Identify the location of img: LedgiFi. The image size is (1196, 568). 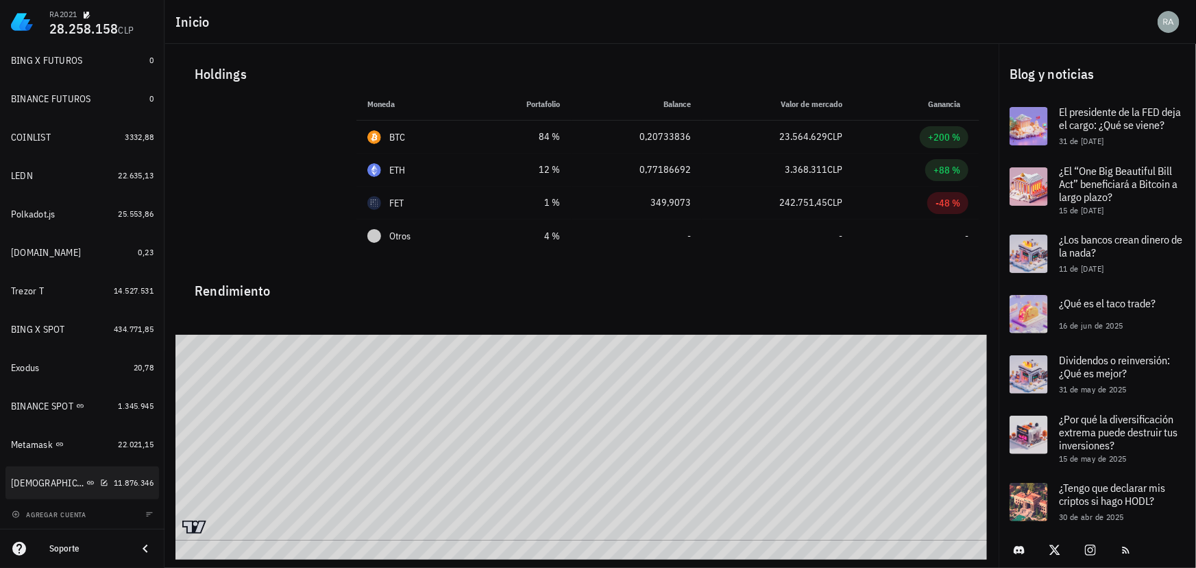
(22, 22).